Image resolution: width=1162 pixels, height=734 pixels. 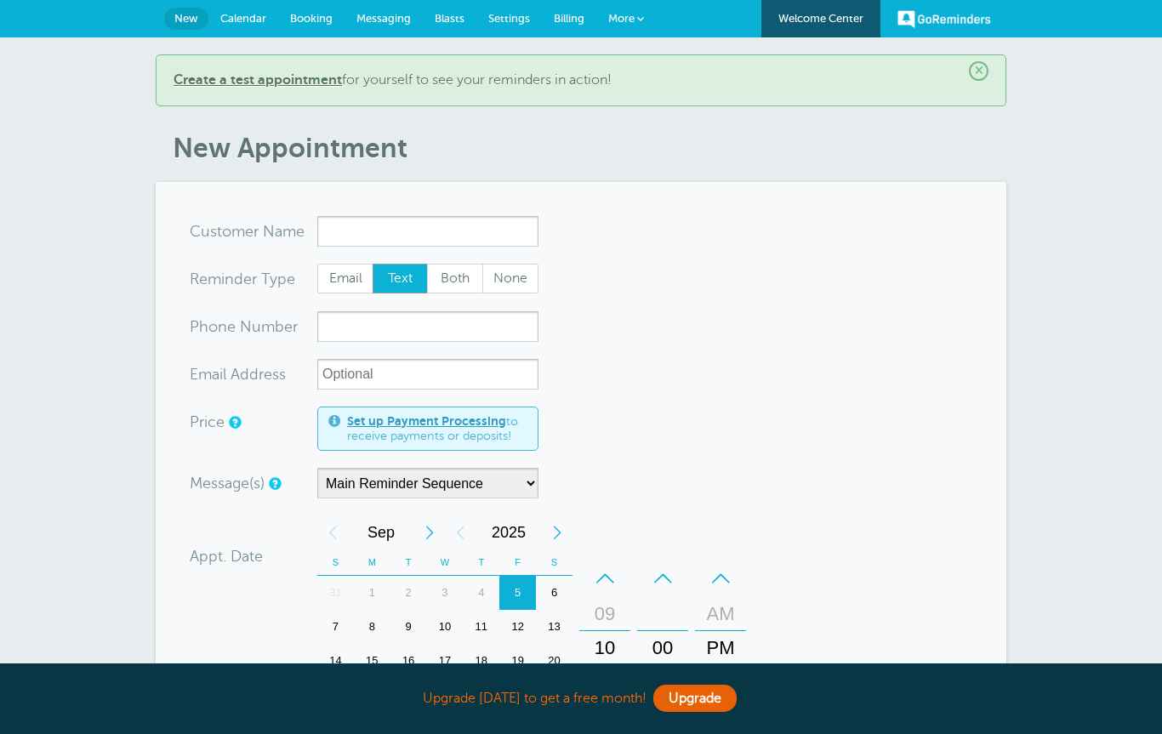 I want to click on div: AM, so click(x=721, y=614).